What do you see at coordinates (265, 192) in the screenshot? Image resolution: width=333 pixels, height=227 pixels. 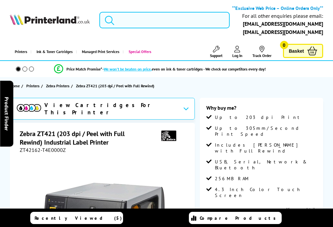 I see `span: 4.3 Inch Color Touch Screen` at bounding box center [265, 192].